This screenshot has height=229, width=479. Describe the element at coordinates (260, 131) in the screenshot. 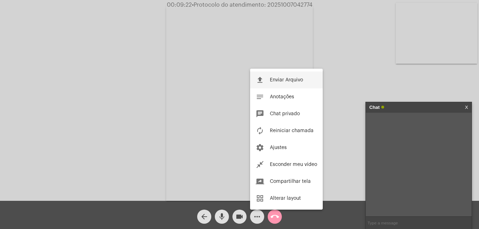

I see `mat-icon: autorenew` at that location.